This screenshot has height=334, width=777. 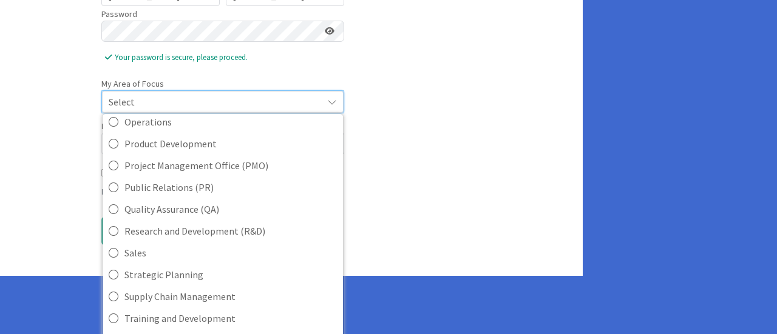 I want to click on span: Training and Development, so click(x=231, y=319).